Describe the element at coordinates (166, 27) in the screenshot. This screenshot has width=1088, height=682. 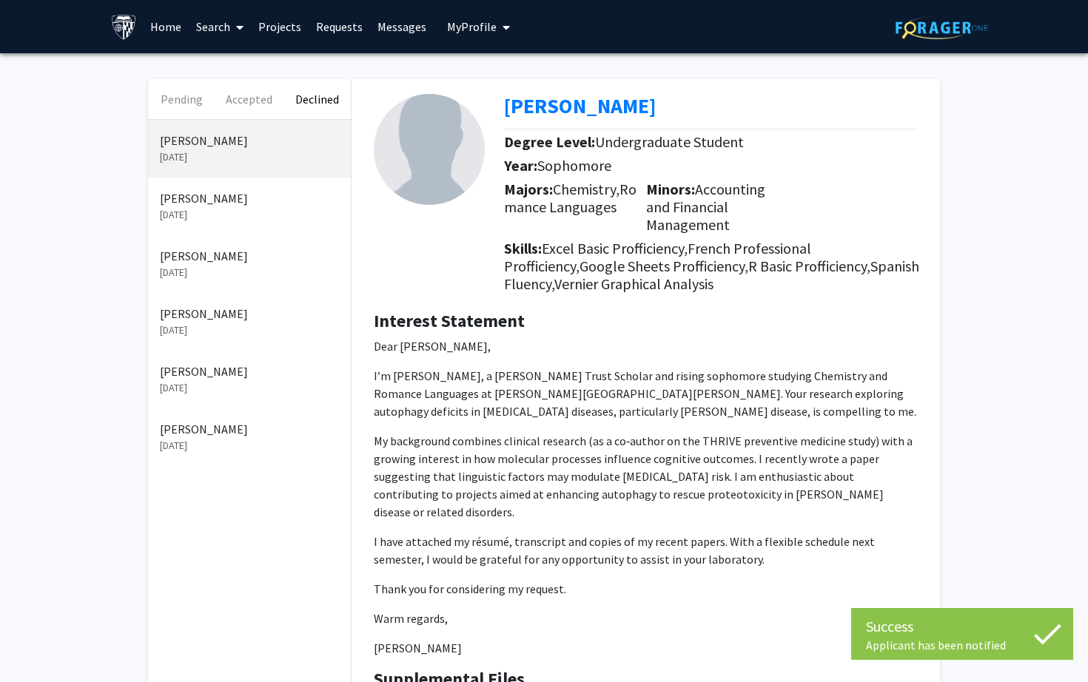
I see `a: Home` at that location.